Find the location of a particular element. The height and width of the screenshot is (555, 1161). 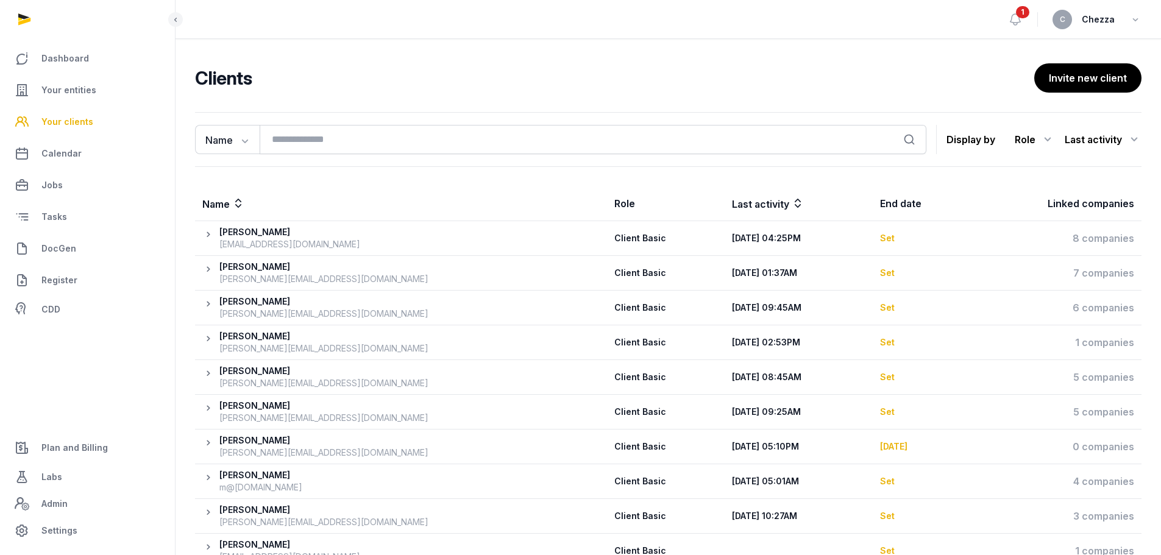

span: Chezza is located at coordinates (1099, 20).